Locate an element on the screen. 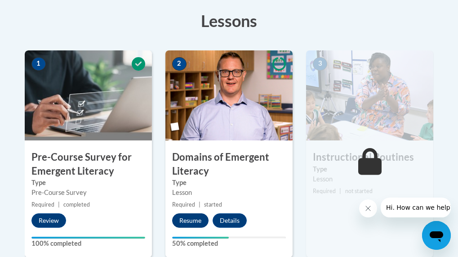 This screenshot has height=257, width=458. button: Review is located at coordinates (49, 220).